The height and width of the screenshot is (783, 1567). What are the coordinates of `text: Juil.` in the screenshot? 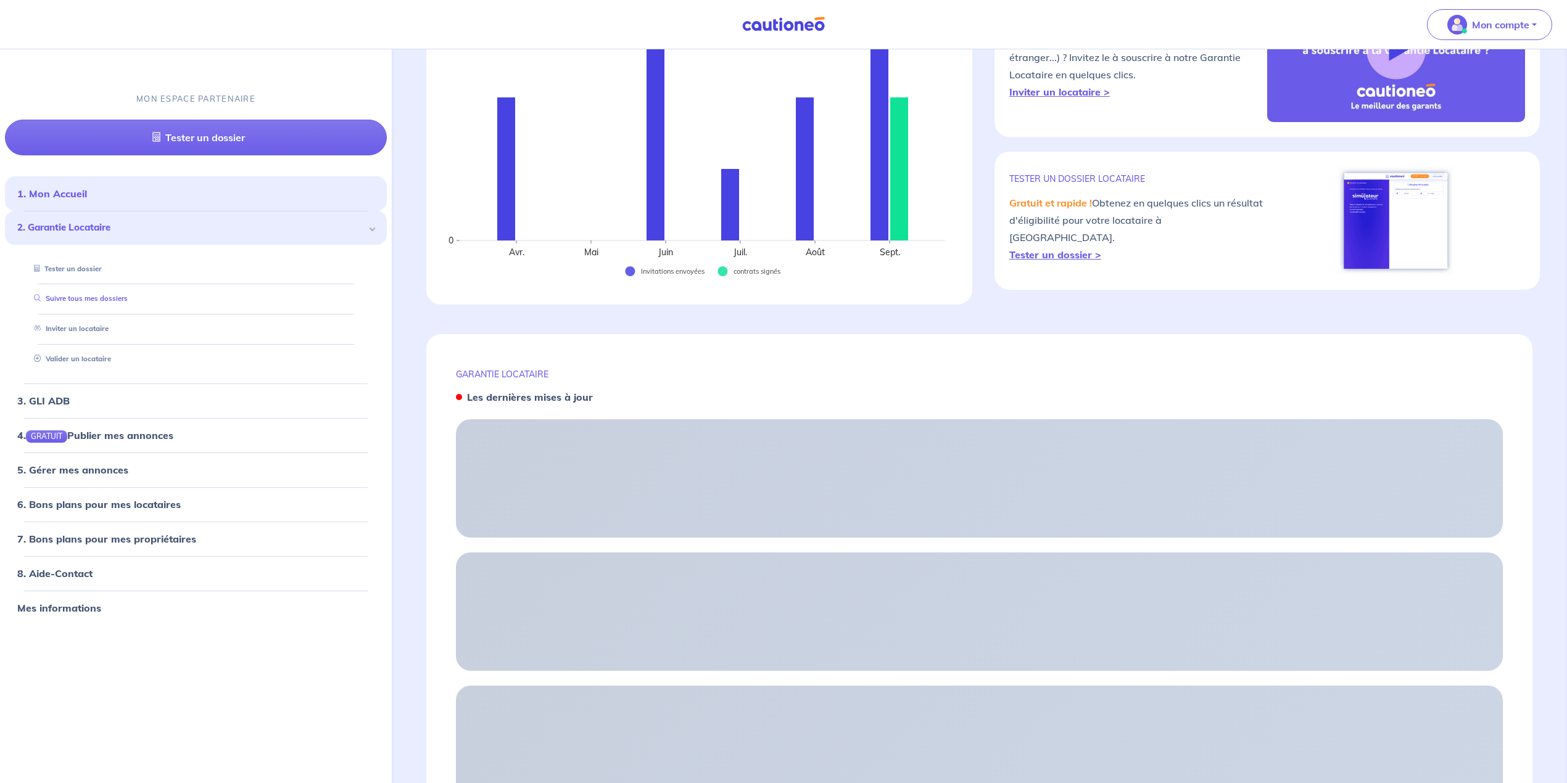 It's located at (740, 252).